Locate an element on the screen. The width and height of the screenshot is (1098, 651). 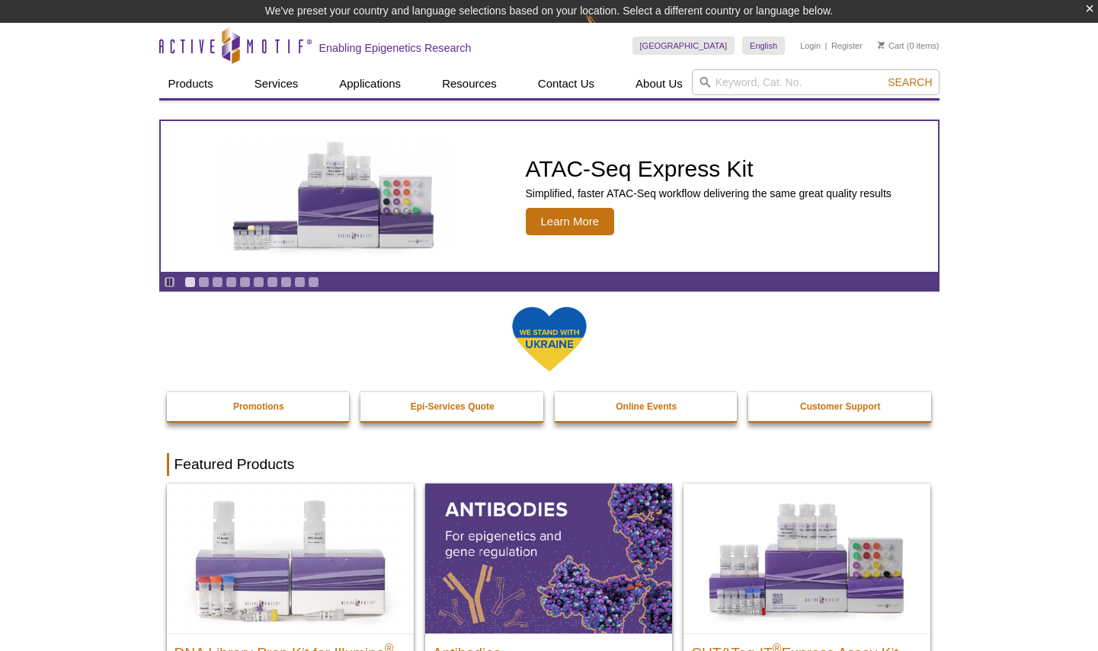
span: Search is located at coordinates (910, 82).